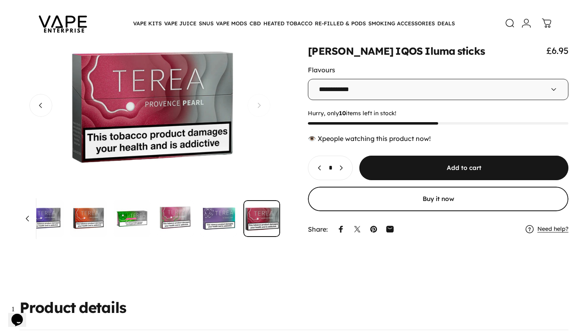  I want to click on summary: VAPE KITS, so click(147, 23).